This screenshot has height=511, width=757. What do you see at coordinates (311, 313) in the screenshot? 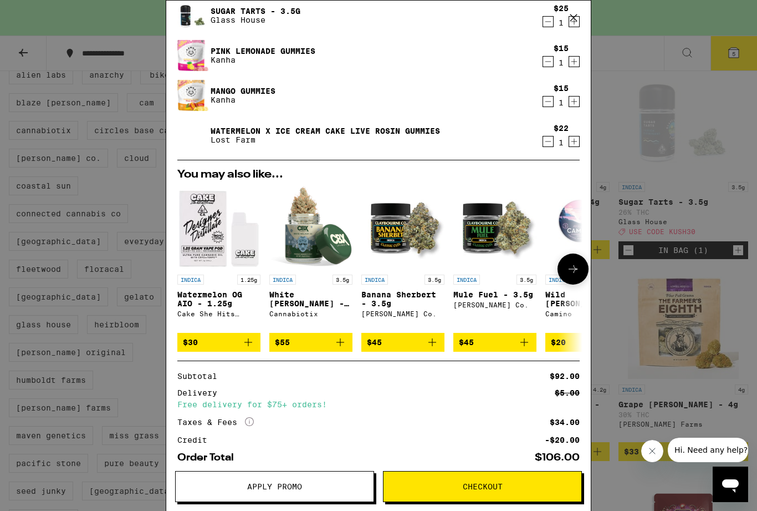
I see `div: Cannabiotix` at bounding box center [311, 313].